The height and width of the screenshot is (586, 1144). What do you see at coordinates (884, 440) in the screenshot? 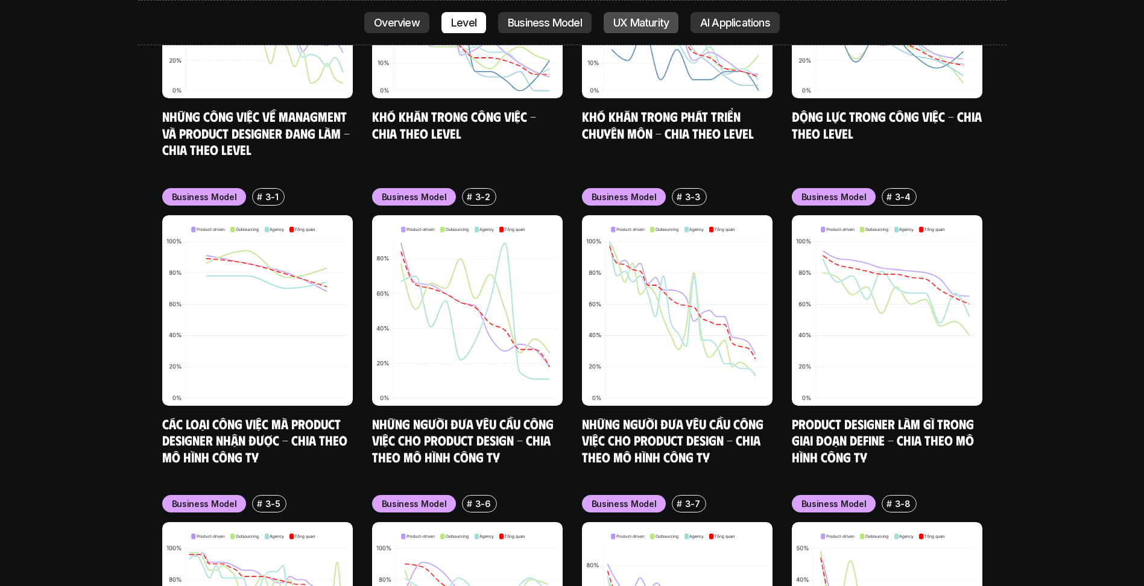
I see `a: Product Designer làm gì trong giai đoạn Define - Chia theo mô hình công ty` at bounding box center [884, 440].